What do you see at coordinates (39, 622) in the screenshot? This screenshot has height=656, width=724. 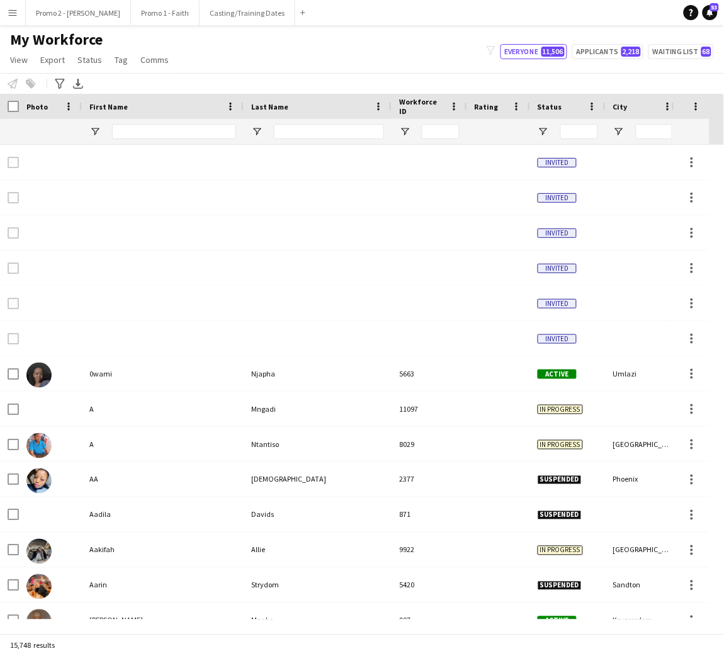 I see `img: Aaron Maake` at bounding box center [39, 622].